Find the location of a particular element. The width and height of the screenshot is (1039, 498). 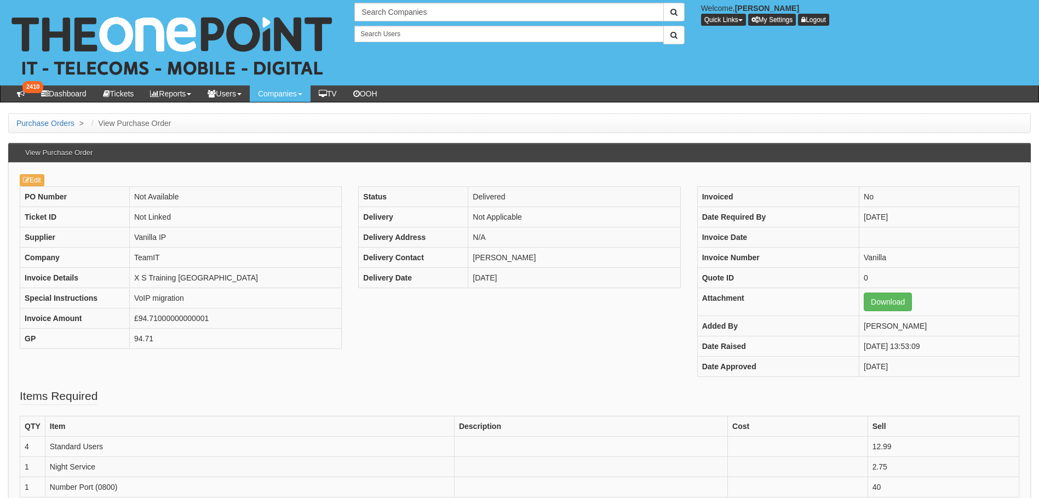

h3: View Purchase Order is located at coordinates (59, 153).